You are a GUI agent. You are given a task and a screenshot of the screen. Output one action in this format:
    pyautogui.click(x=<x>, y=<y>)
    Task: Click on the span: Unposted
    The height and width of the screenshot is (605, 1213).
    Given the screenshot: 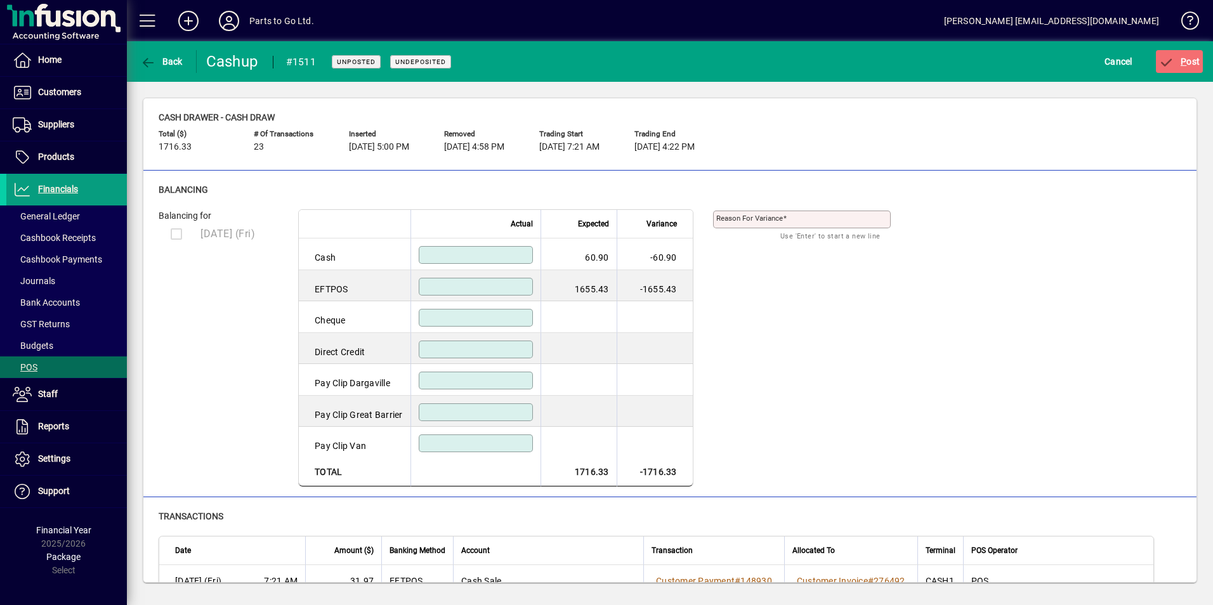 What is the action you would take?
    pyautogui.click(x=356, y=62)
    